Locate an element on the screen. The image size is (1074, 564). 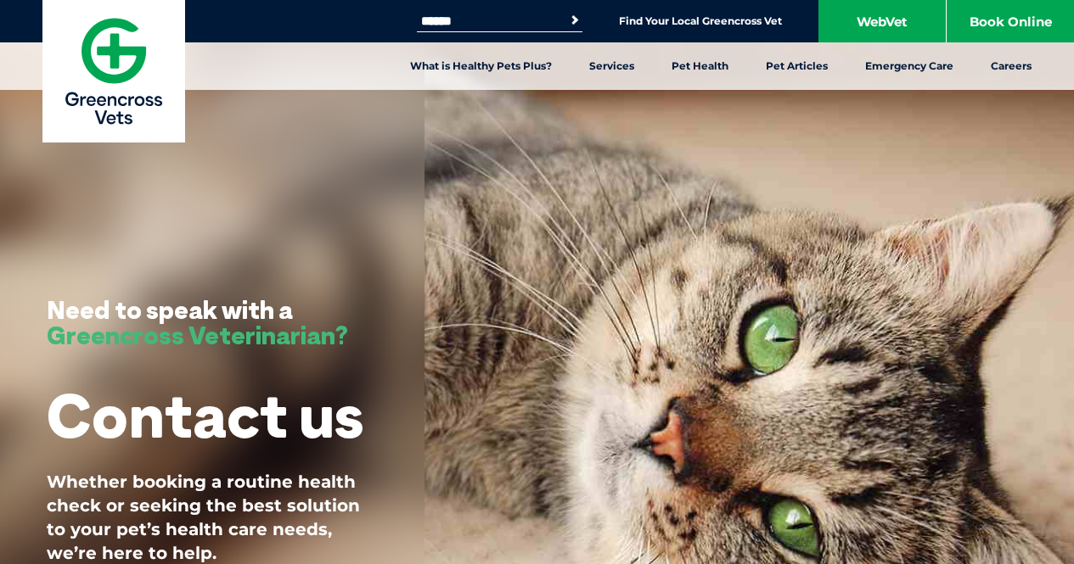
a: Pet Articles is located at coordinates (796, 66).